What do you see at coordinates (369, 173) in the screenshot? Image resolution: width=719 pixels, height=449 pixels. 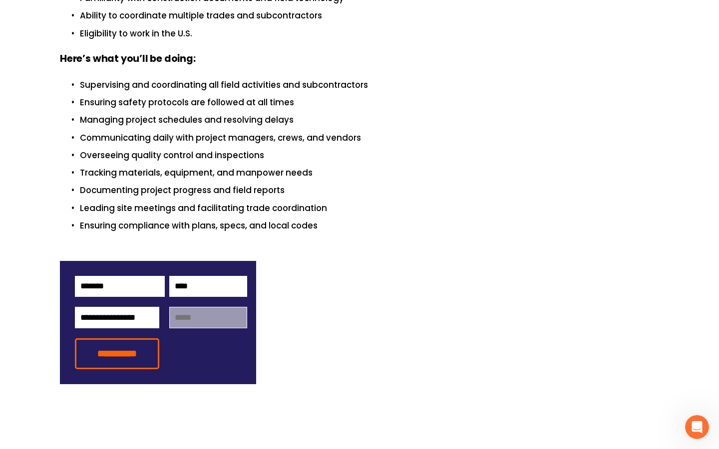 I see `p: Tracking materials, equipment, and manpower needs` at bounding box center [369, 173].